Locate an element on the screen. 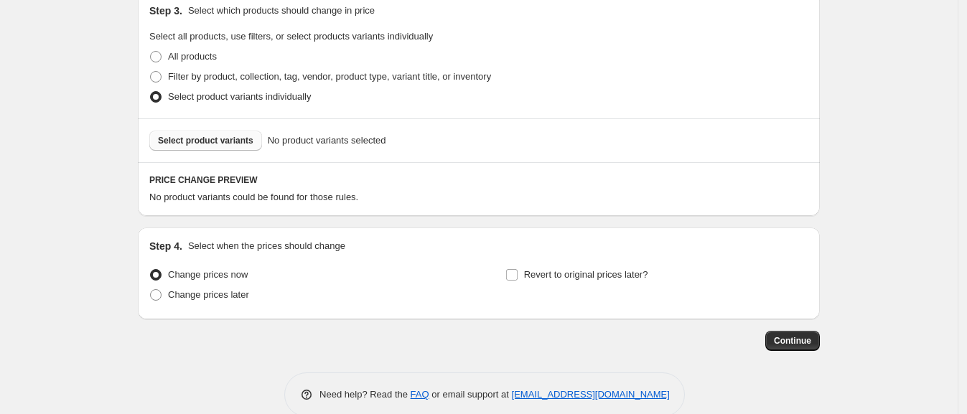 Image resolution: width=967 pixels, height=414 pixels. span: or email support at is located at coordinates (470, 394).